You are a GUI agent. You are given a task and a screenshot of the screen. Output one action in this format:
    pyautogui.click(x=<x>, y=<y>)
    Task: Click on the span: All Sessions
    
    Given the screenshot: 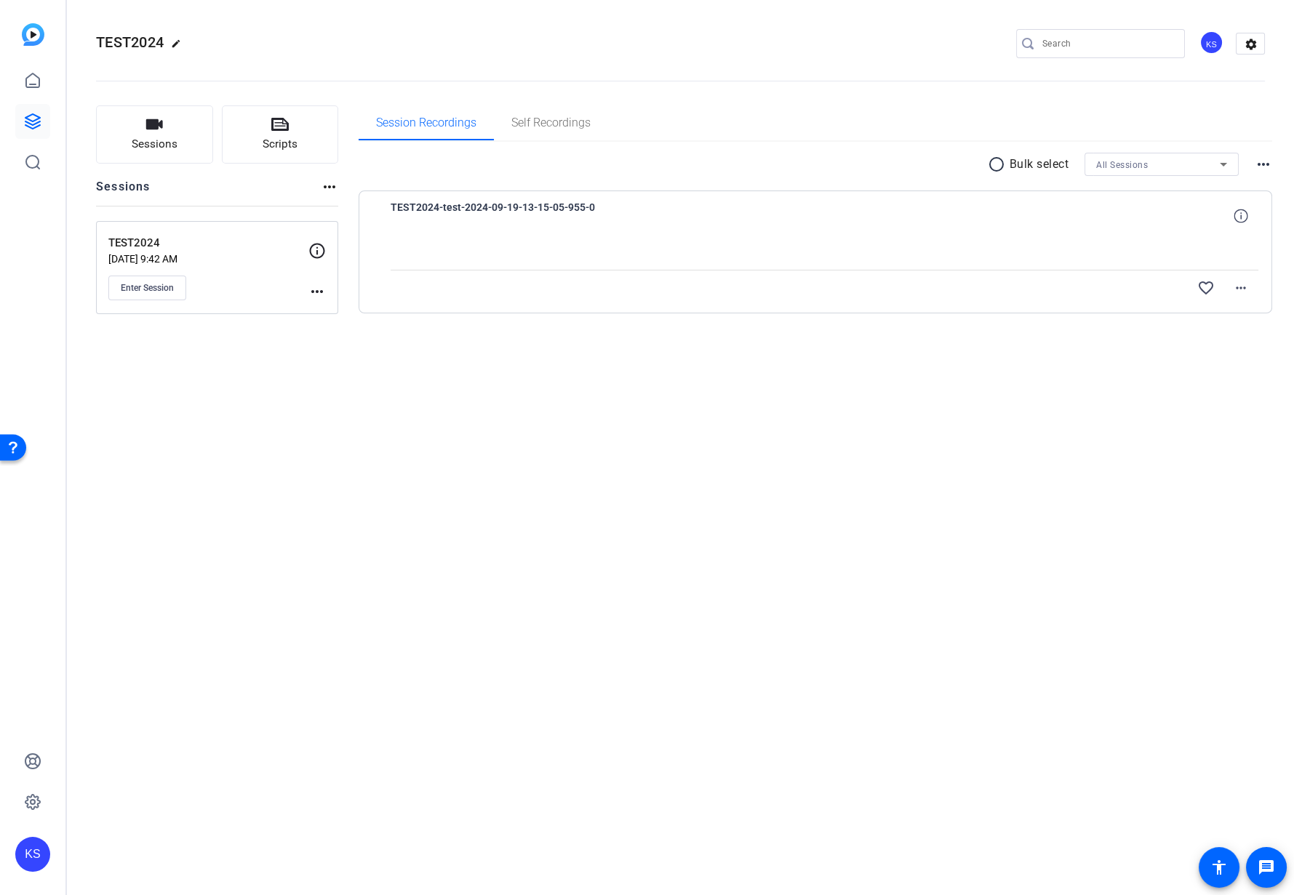 What is the action you would take?
    pyautogui.click(x=1122, y=165)
    